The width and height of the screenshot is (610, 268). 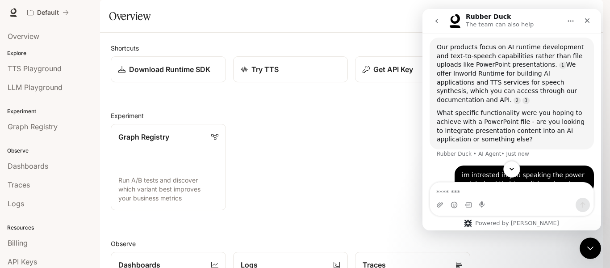 What do you see at coordinates (95, 92) in the screenshot?
I see `a: Source reference 141757612:` at bounding box center [95, 92].